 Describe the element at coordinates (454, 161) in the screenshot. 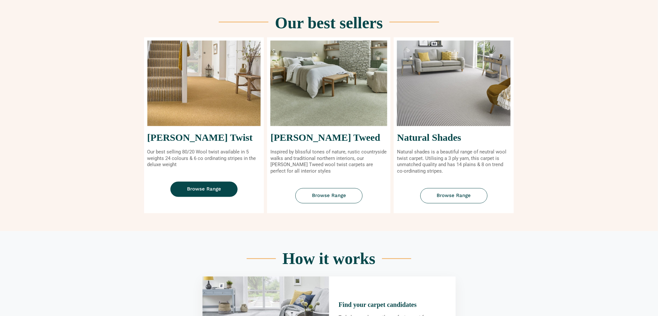

I see `p: Natural shades is a beautiful range of neutral wool twist carpet. Utilising a 3 ply yarn, this ca...` at that location.